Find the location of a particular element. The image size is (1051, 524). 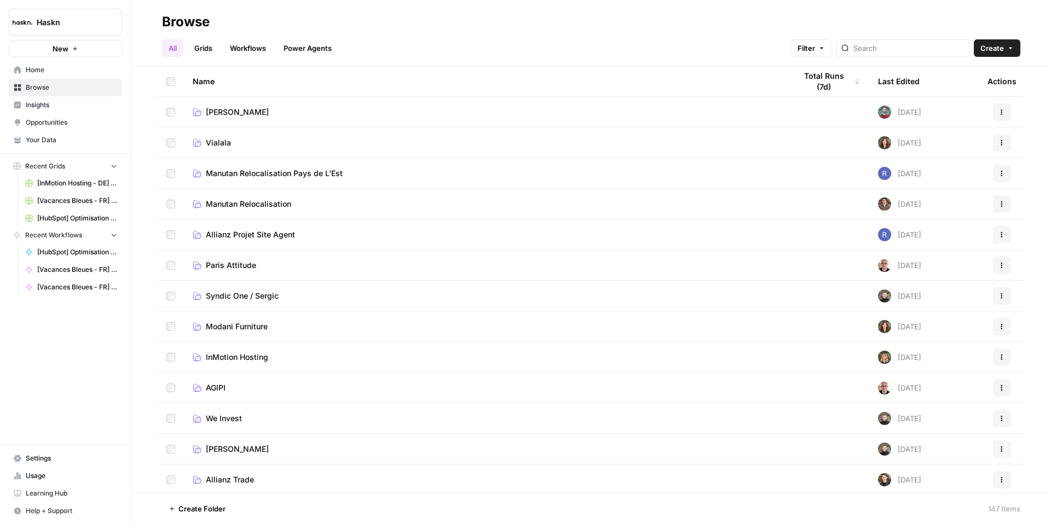

a: Settings is located at coordinates (65, 459).